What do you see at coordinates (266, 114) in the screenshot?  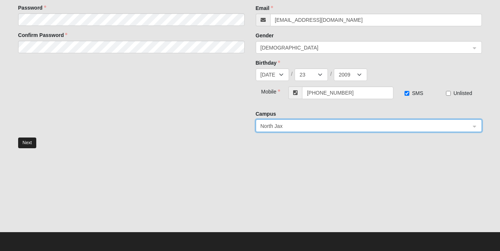 I see `label: Campus` at bounding box center [266, 114].